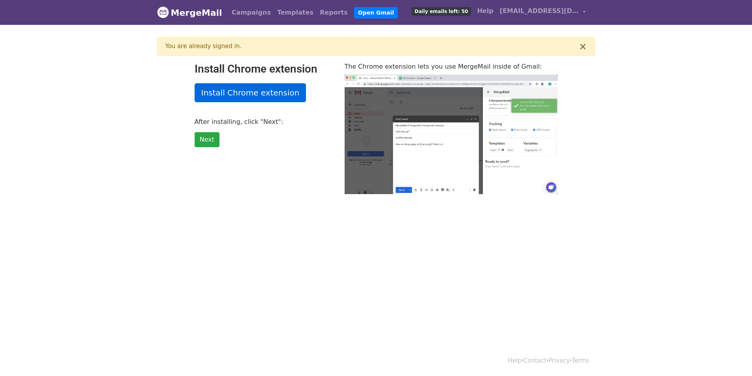 This screenshot has height=376, width=752. What do you see at coordinates (189, 13) in the screenshot?
I see `a: MergeMail` at bounding box center [189, 13].